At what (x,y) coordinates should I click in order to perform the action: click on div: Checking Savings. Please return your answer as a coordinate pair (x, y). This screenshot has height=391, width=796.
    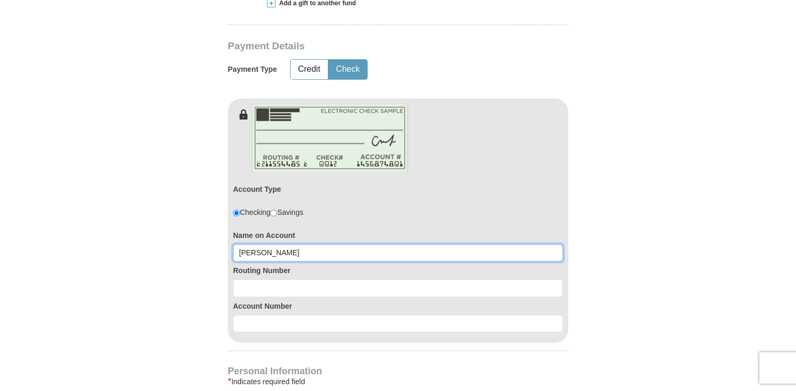
    Looking at the image, I should click on (268, 212).